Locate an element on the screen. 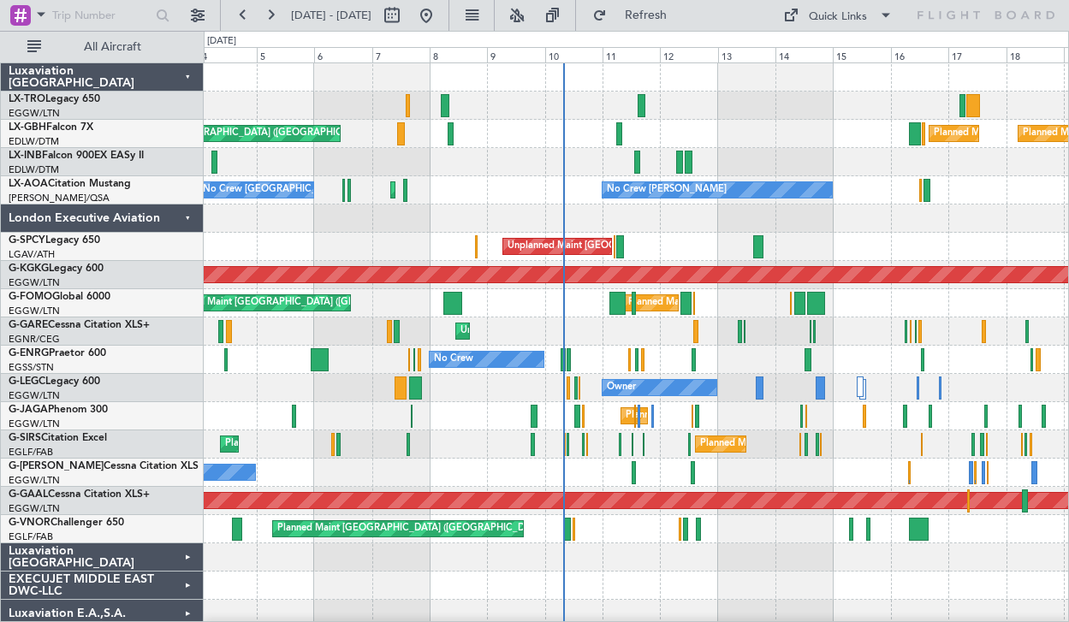 This screenshot has height=622, width=1069. span: LX-AOA is located at coordinates (28, 184).